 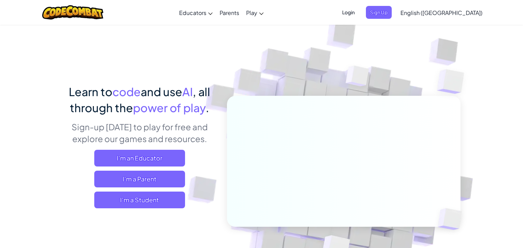 What do you see at coordinates (126, 92) in the screenshot?
I see `span: code` at bounding box center [126, 92].